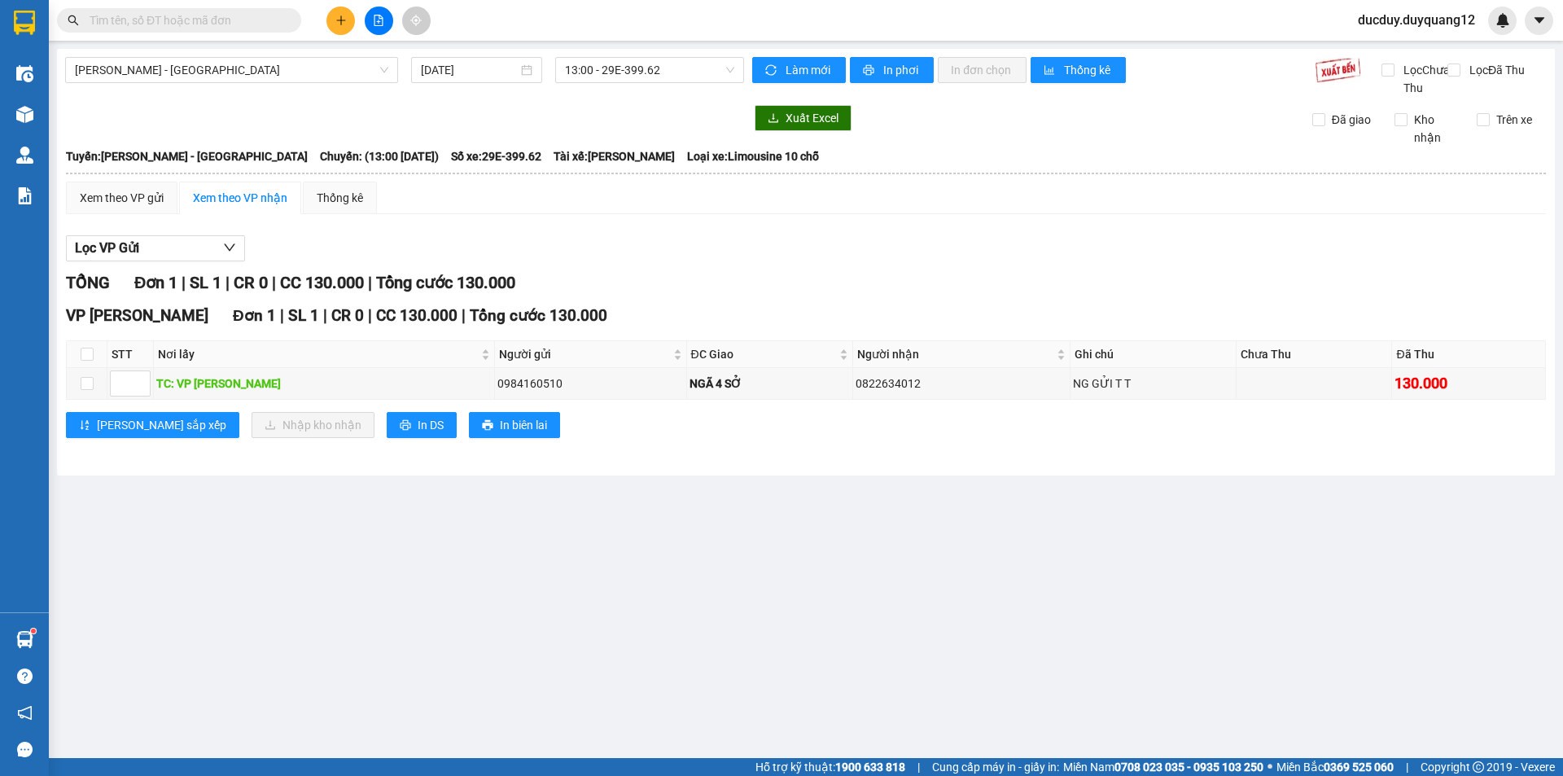 The height and width of the screenshot is (776, 1563). I want to click on span: Lọc Đã Thu, so click(1495, 70).